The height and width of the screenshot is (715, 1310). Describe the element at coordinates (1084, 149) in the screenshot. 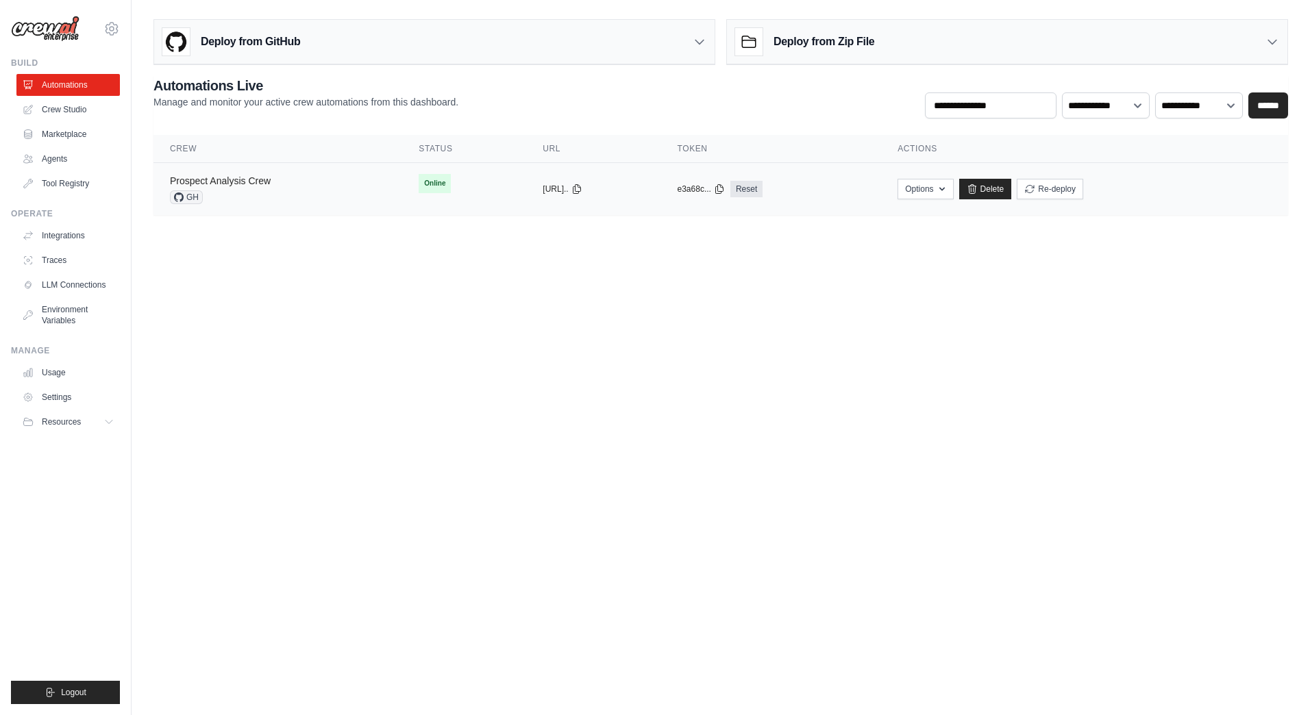

I see `th: Actions` at that location.